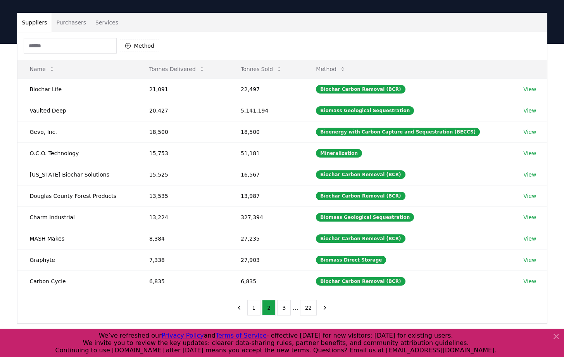  What do you see at coordinates (339, 153) in the screenshot?
I see `div: Mineralization` at bounding box center [339, 153].